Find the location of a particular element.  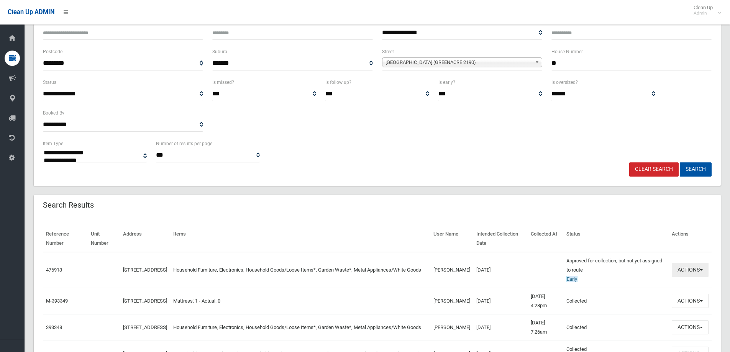

td: Approved for collection, but not yet assigned to route is located at coordinates (616, 270).